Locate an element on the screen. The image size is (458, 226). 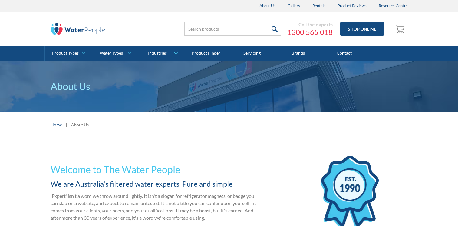
h1: Welcome to The Water People is located at coordinates (154, 170).